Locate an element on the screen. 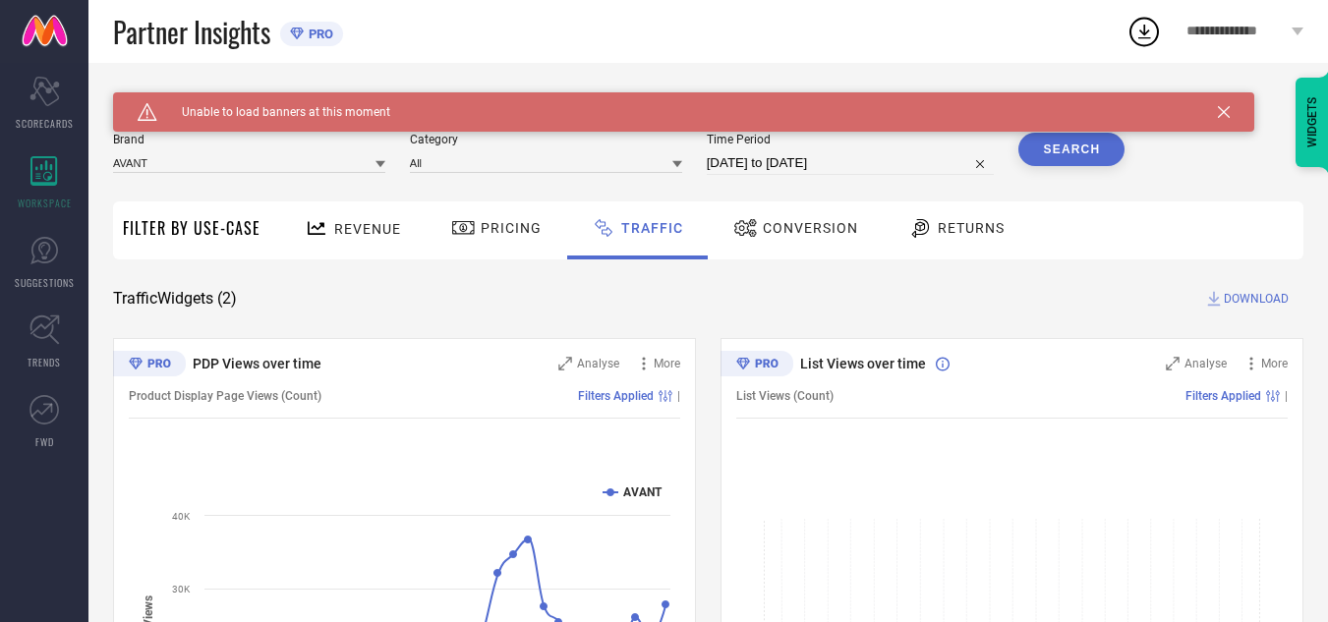  span: Traffic Widgets ( 2 ) is located at coordinates (175, 299).